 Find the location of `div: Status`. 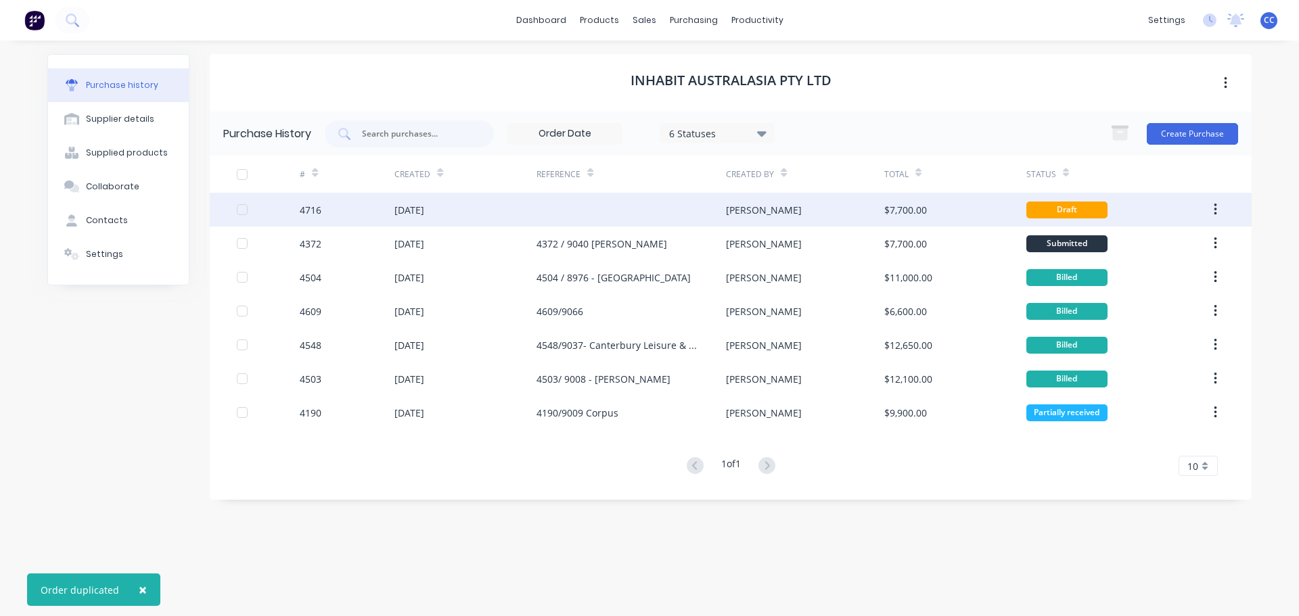

div: Status is located at coordinates (1041, 175).